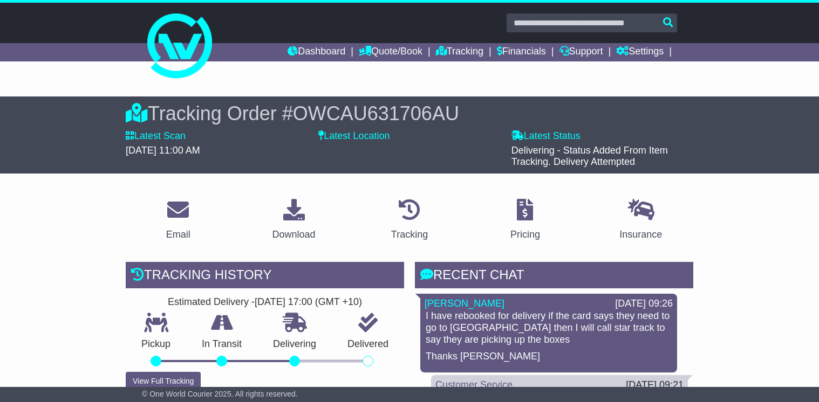 This screenshot has width=819, height=402. What do you see at coordinates (640, 221) in the screenshot?
I see `a: Insurance` at bounding box center [640, 221].